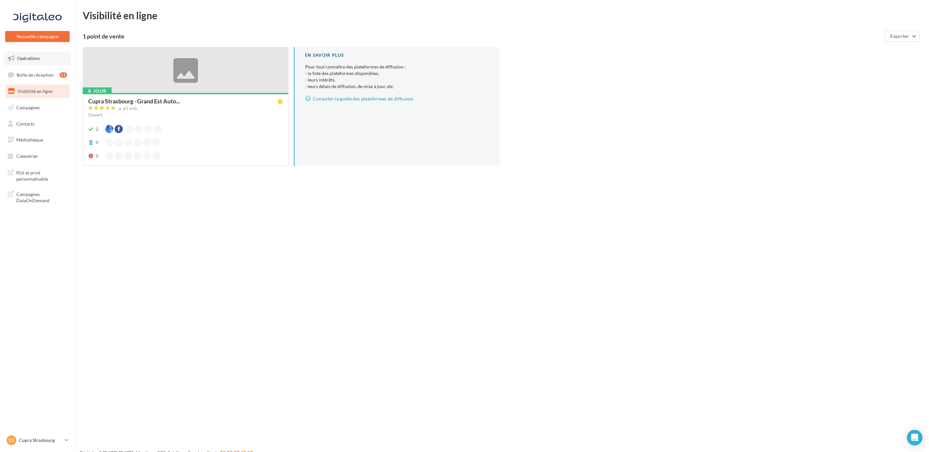 Image resolution: width=929 pixels, height=452 pixels. What do you see at coordinates (397, 80) in the screenshot?
I see `li: - leurs intérêts,` at bounding box center [397, 80].